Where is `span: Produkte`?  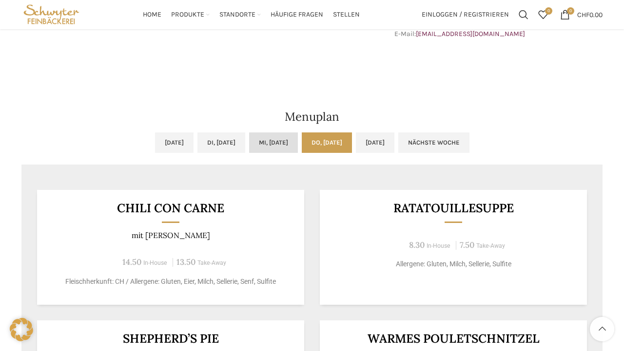
span: Produkte is located at coordinates (188, 15).